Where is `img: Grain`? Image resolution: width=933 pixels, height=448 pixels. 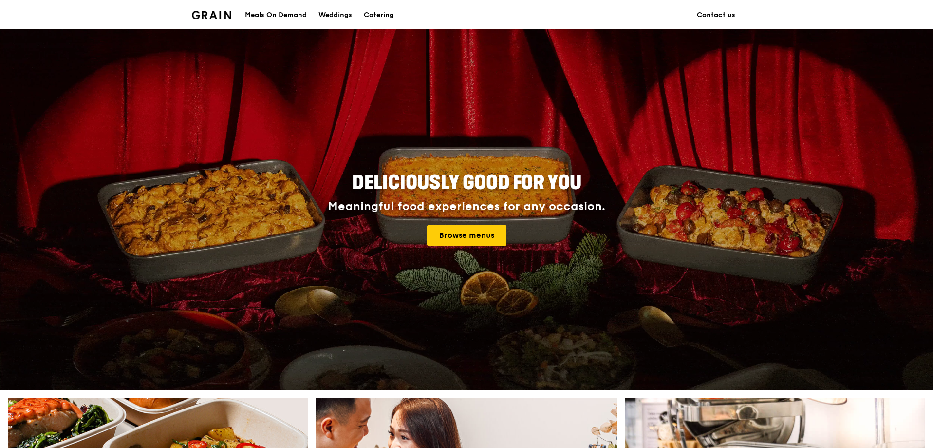
img: Grain is located at coordinates (211, 15).